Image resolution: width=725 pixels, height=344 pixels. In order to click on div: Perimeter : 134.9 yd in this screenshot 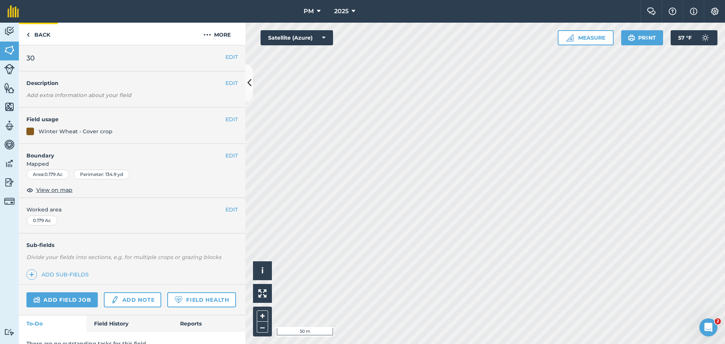, I will do `click(102, 174)`.